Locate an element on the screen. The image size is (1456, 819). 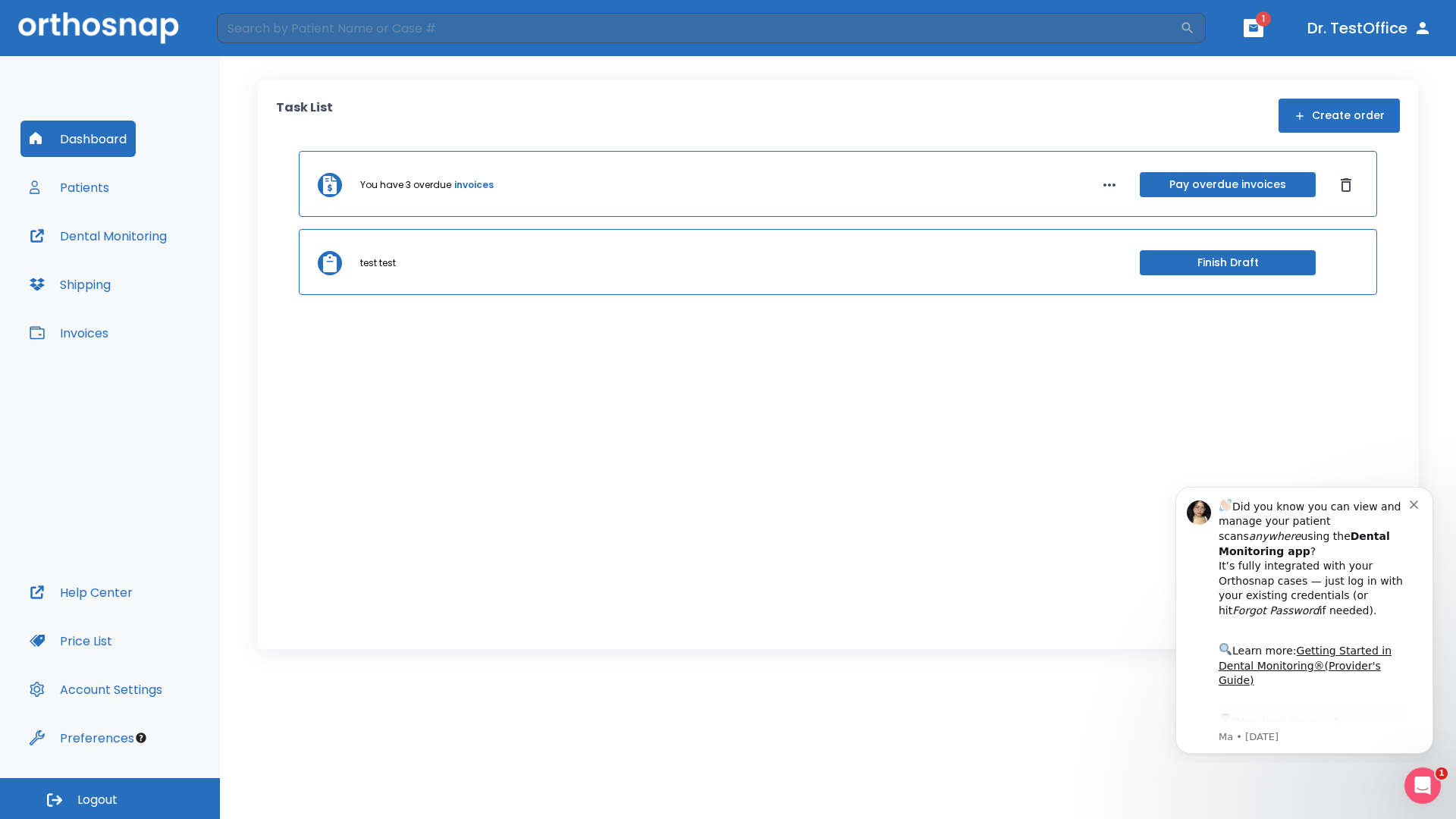
a: Help Center is located at coordinates (81, 592).